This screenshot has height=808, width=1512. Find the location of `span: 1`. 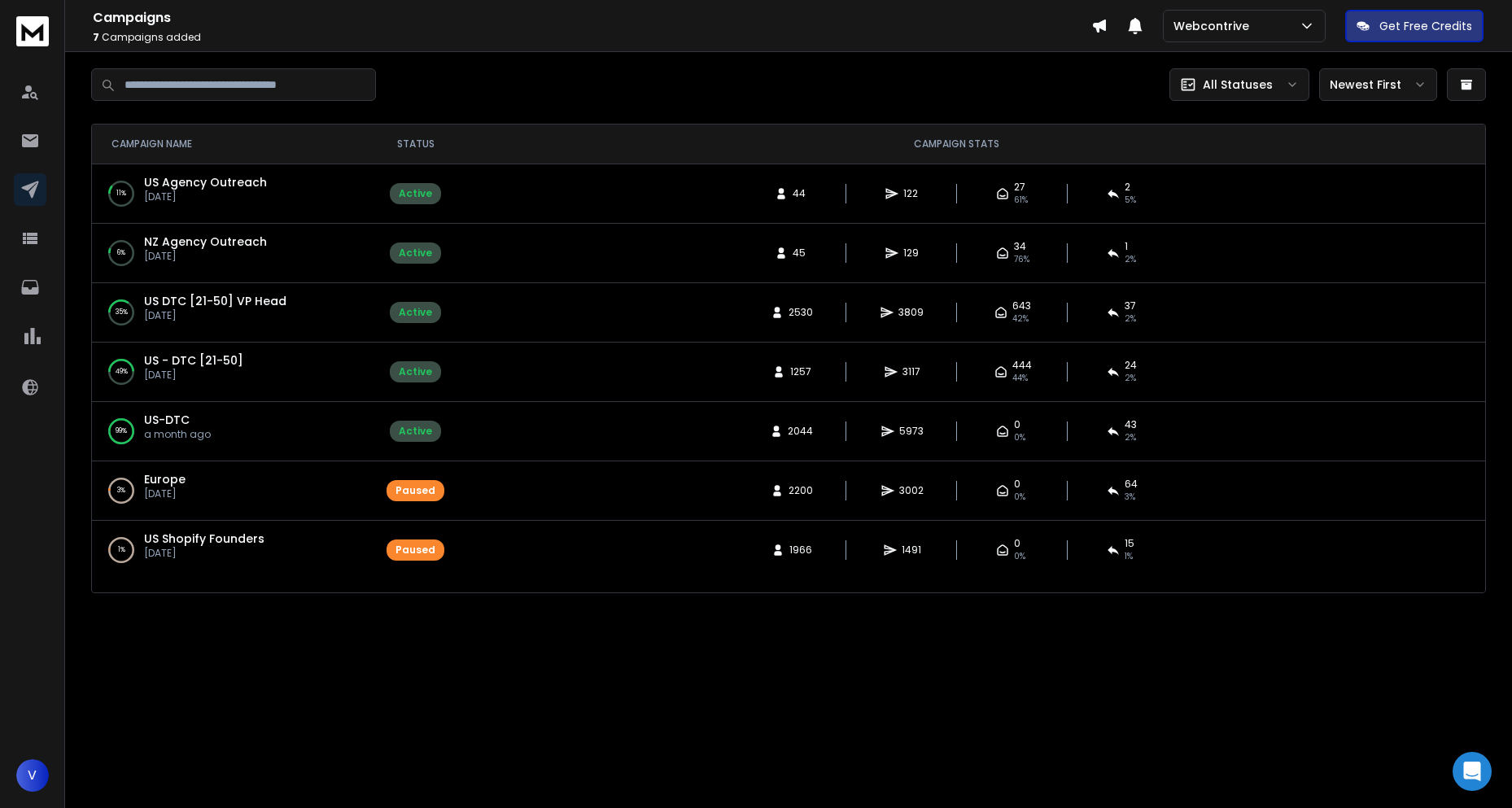

span: 1 is located at coordinates (1127, 246).